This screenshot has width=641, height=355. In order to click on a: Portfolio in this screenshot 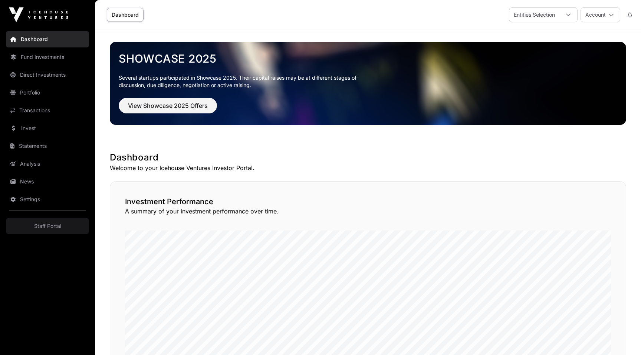, I will do `click(47, 93)`.